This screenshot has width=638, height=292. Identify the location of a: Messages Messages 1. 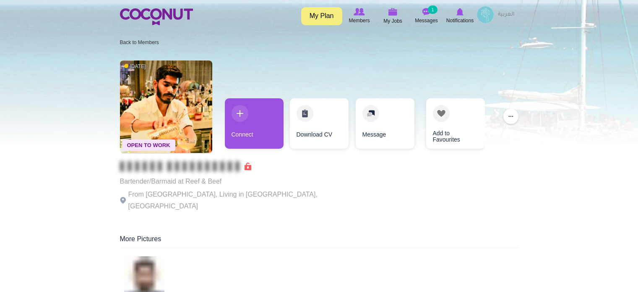
(427, 16).